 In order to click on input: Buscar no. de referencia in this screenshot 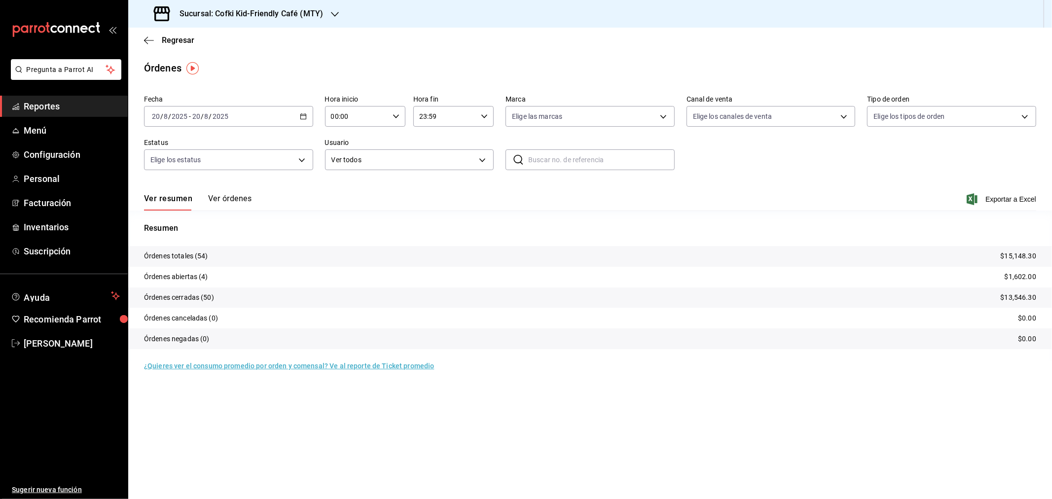, I will do `click(601, 160)`.